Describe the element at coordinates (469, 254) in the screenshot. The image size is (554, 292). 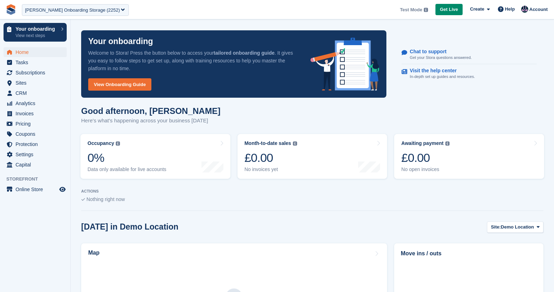
I see `h2: Move ins / outs` at that location.